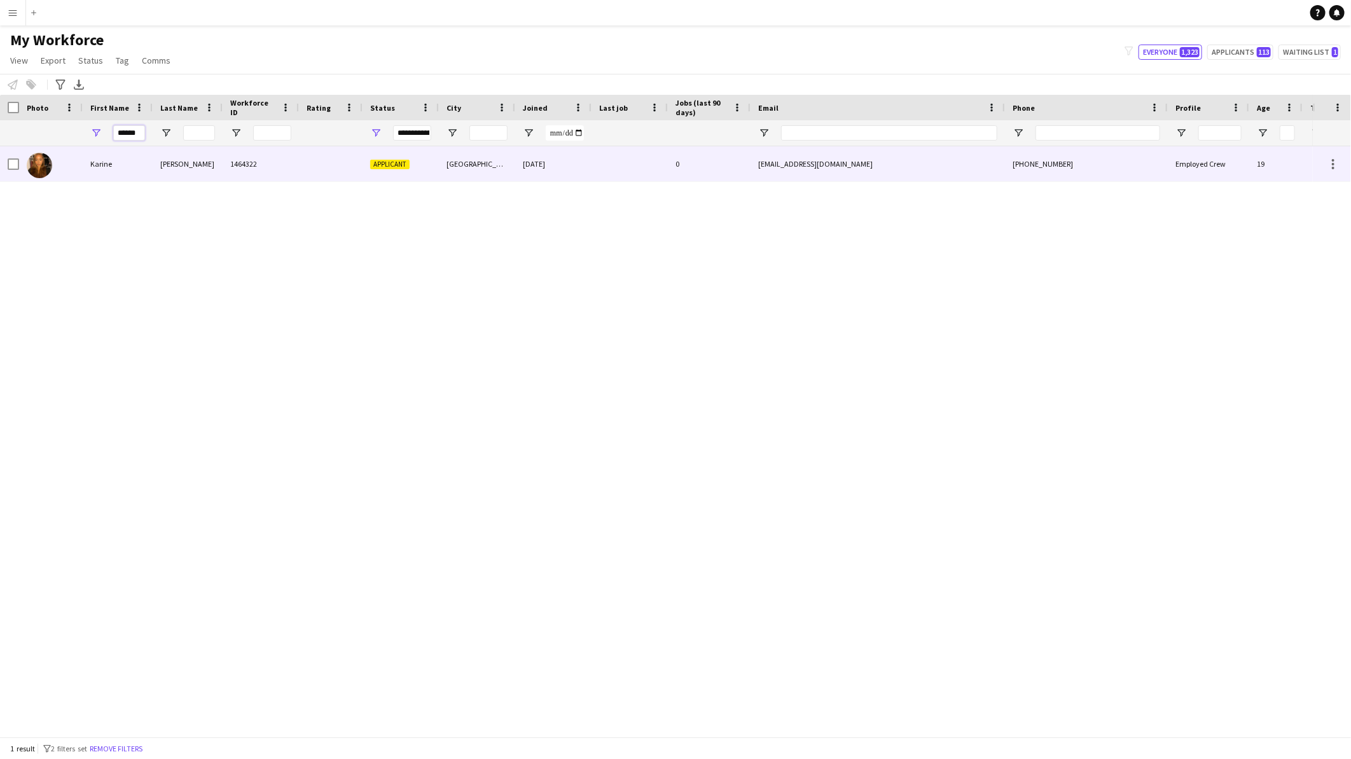  What do you see at coordinates (79, 85) in the screenshot?
I see `app-action-btn: Export XLSX` at bounding box center [79, 85].